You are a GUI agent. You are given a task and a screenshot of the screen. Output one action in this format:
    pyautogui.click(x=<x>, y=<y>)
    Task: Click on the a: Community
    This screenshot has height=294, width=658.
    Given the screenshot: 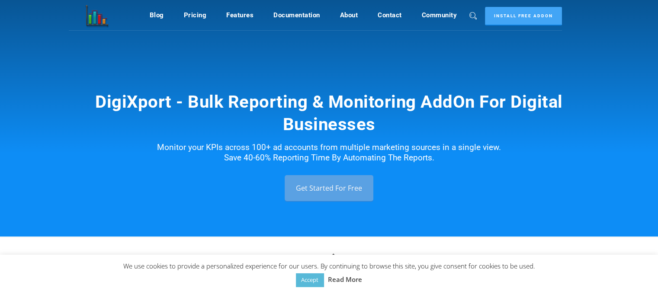 What is the action you would take?
    pyautogui.click(x=439, y=15)
    